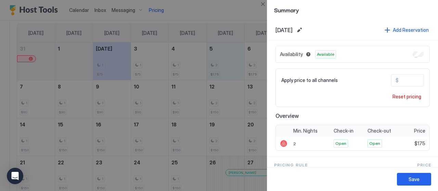  I want to click on span: Check-in, so click(343, 131).